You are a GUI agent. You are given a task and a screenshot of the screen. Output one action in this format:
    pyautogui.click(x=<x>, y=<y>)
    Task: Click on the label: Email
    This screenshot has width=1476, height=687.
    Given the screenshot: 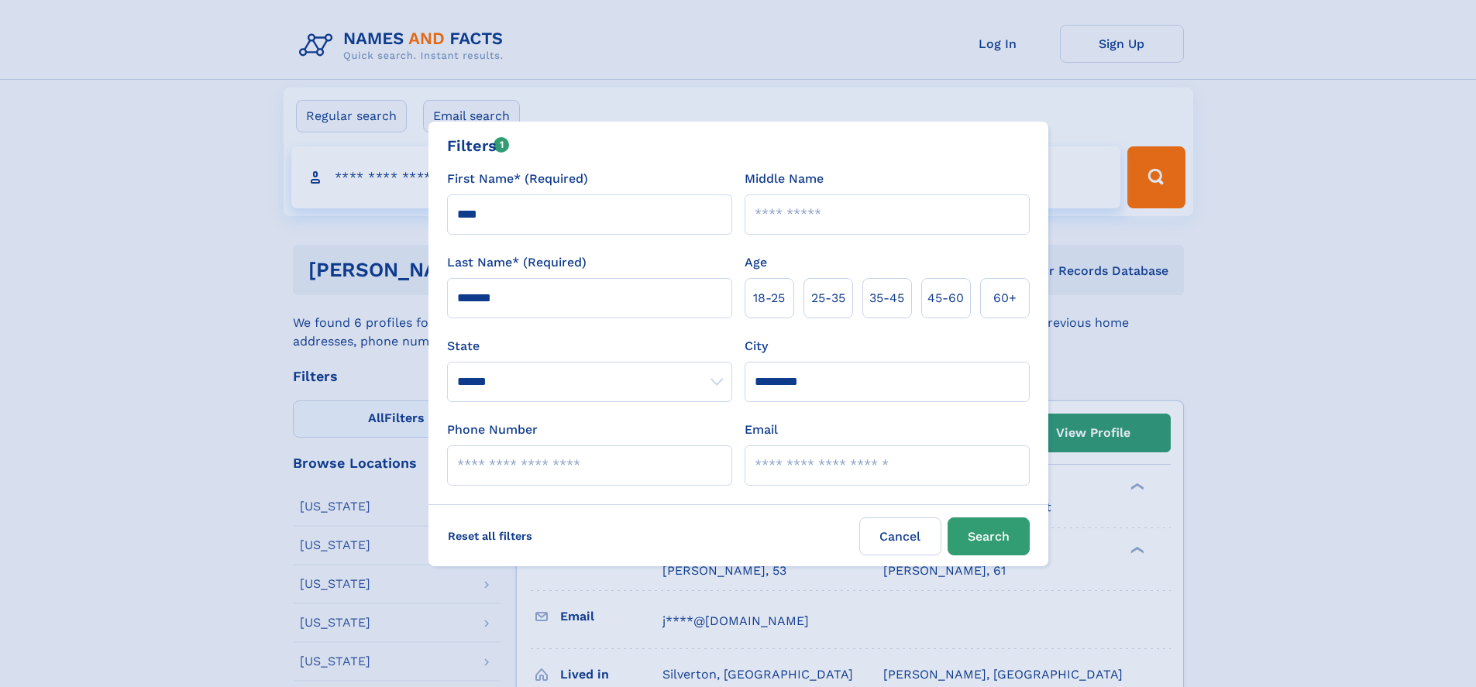 What is the action you would take?
    pyautogui.click(x=761, y=430)
    